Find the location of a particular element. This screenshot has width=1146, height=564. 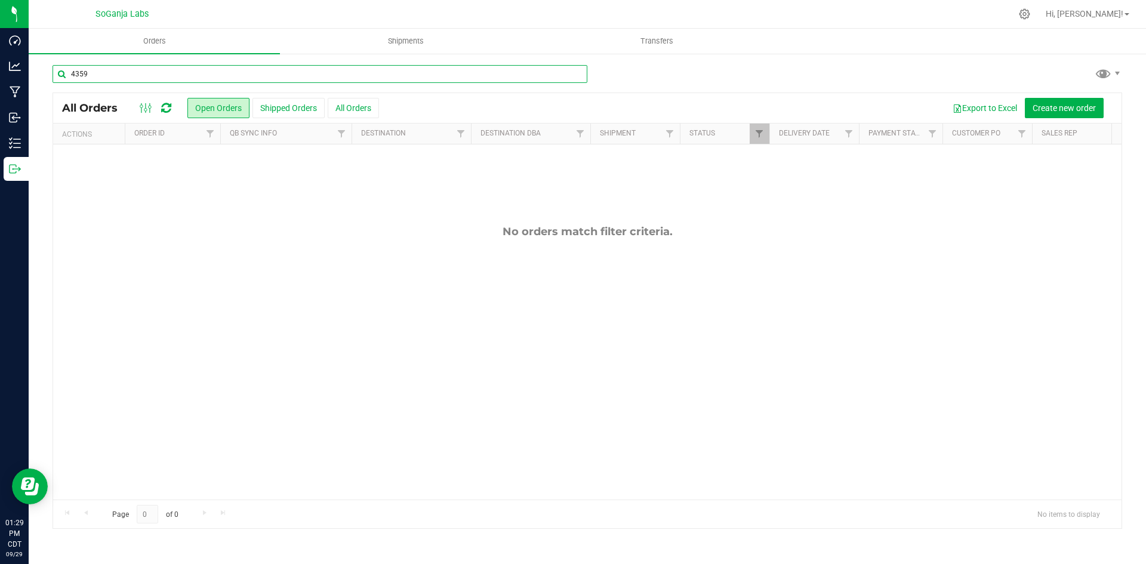

div: Manage settings is located at coordinates (1024, 14).